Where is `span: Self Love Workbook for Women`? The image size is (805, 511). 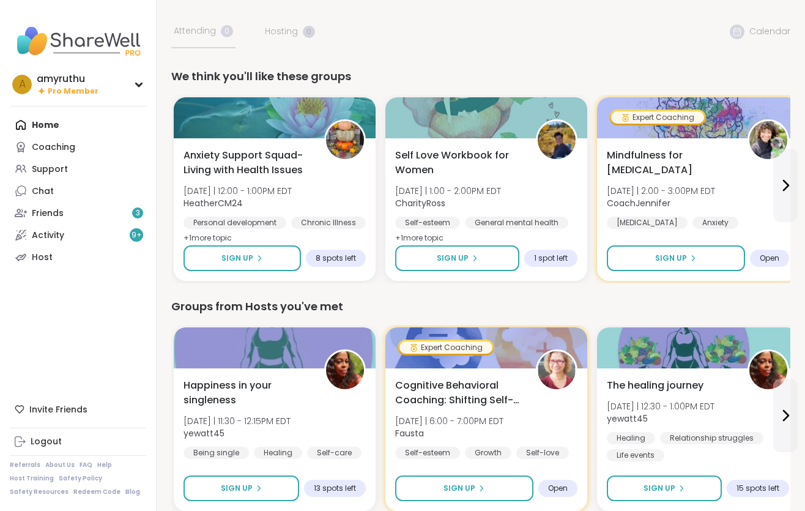
span: Self Love Workbook for Women is located at coordinates (459, 163).